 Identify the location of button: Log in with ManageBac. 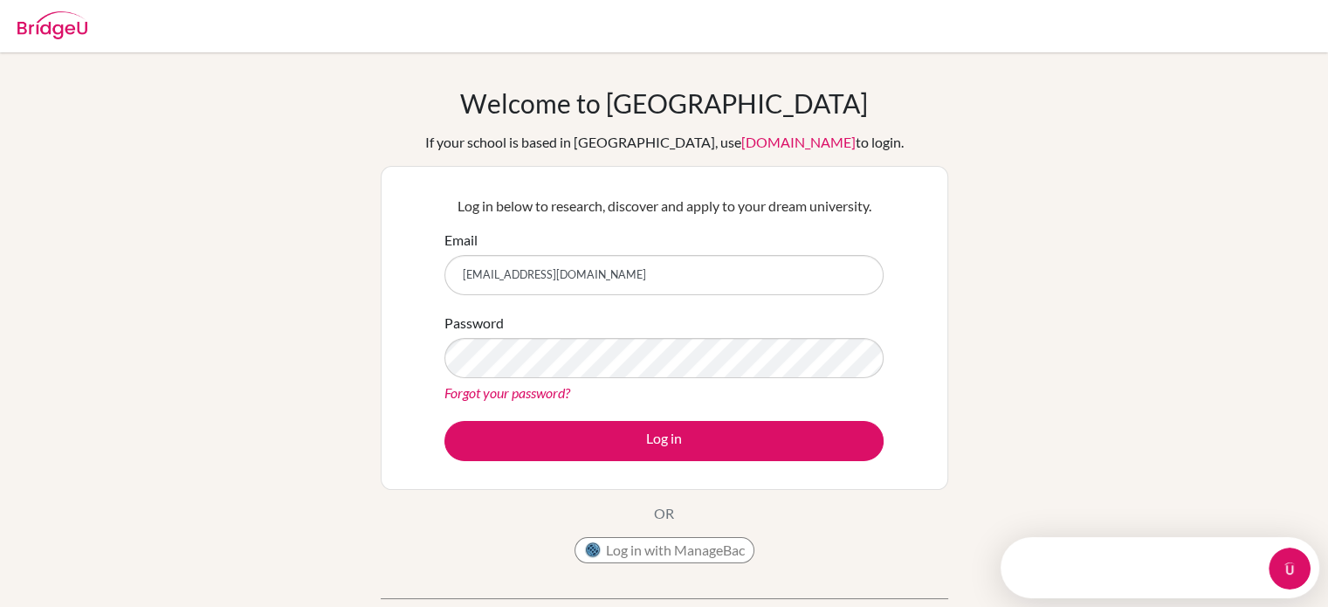
(665, 550).